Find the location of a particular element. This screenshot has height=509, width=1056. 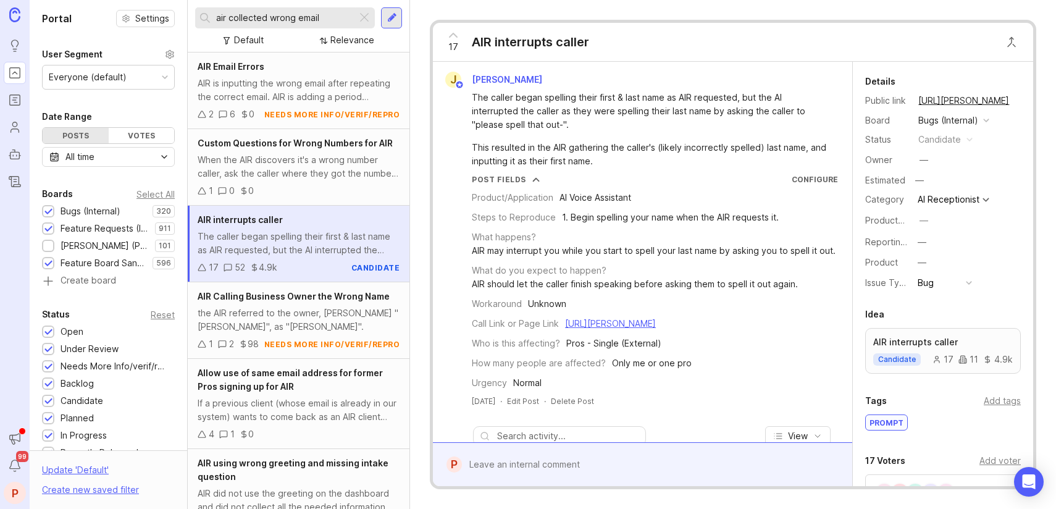

div: J is located at coordinates (453, 80).